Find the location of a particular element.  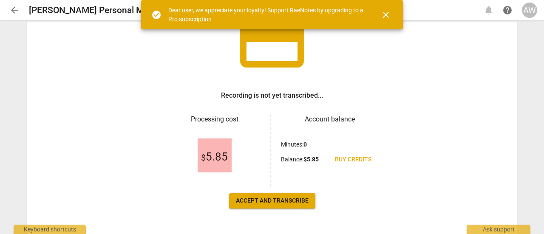

a: Pro subscription is located at coordinates (190, 19).